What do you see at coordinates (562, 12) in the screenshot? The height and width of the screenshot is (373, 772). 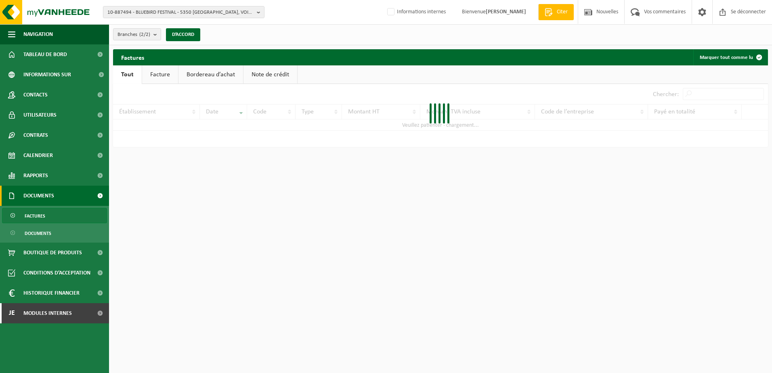 I see `span: Citer` at bounding box center [562, 12].